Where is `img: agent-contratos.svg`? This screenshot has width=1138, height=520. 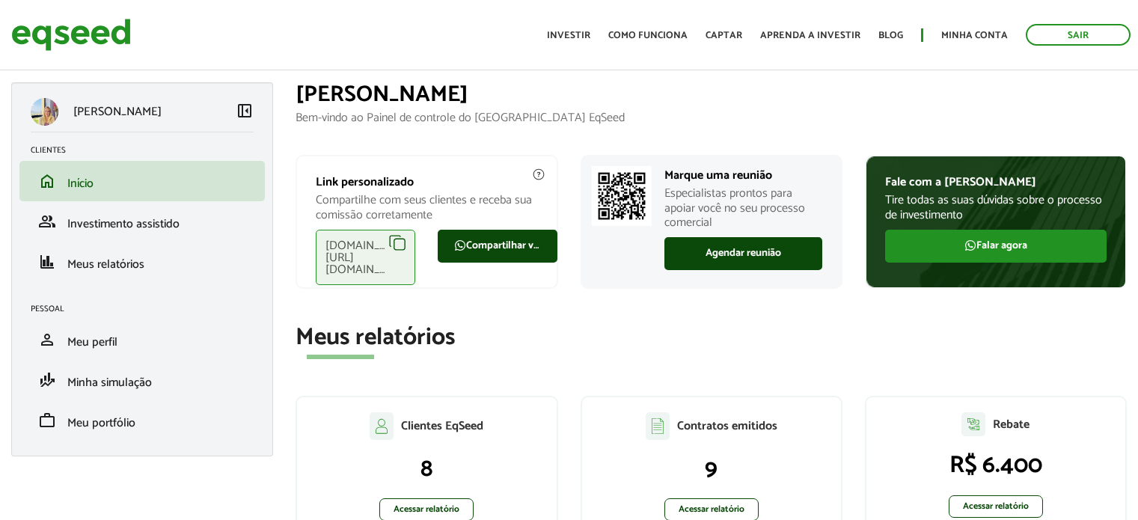 img: agent-contratos.svg is located at coordinates (658, 426).